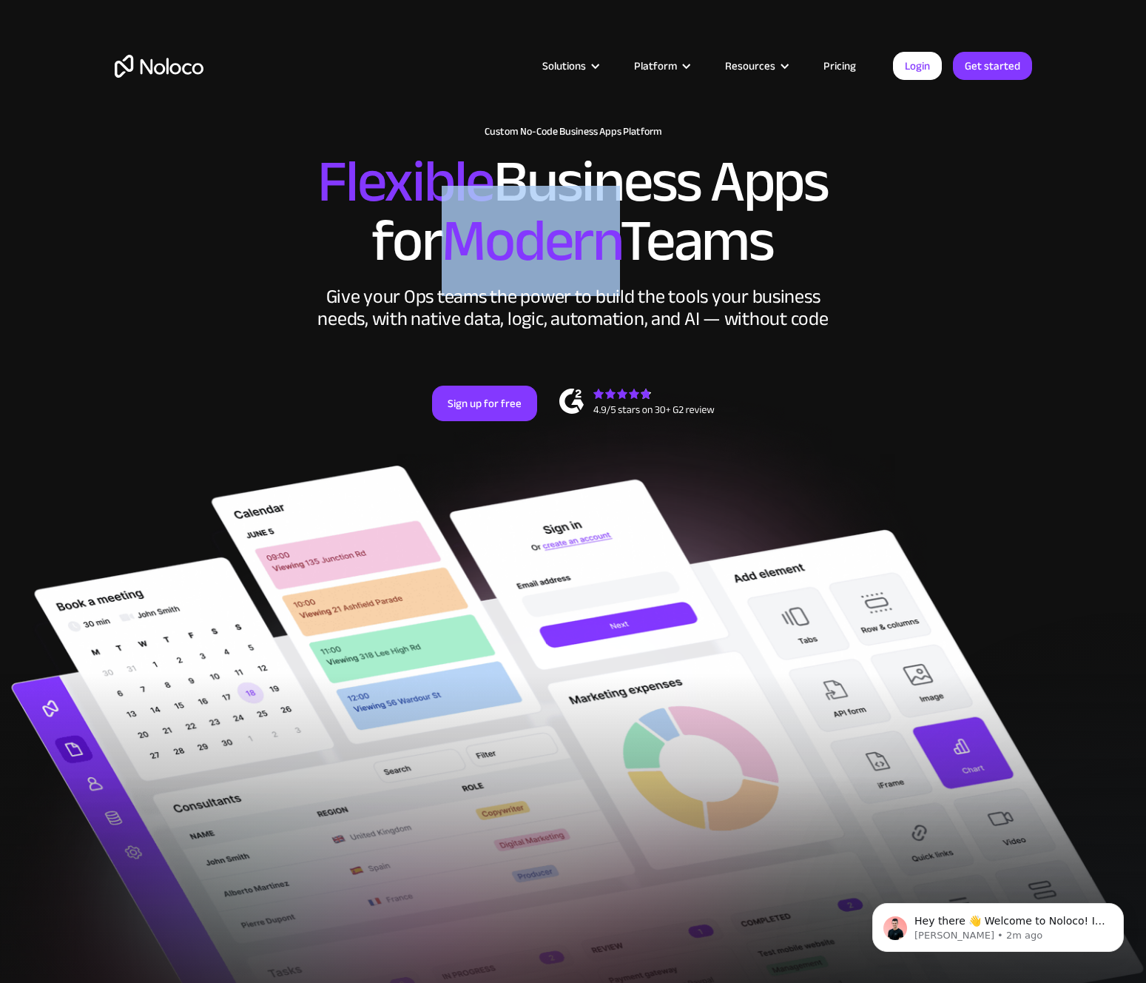  Describe the element at coordinates (992, 66) in the screenshot. I see `a: Get started` at that location.